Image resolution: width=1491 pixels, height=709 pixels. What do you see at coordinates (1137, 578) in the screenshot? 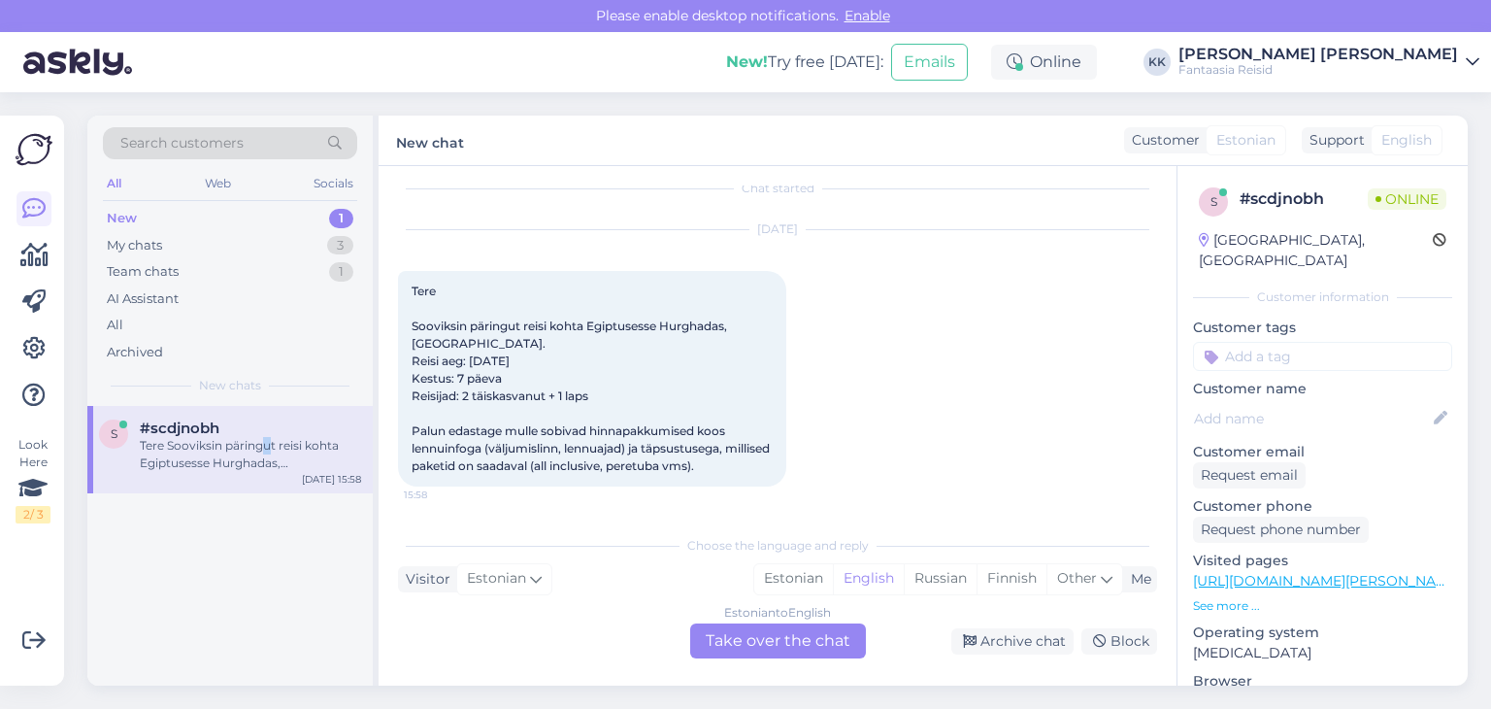
I see `div: Me` at bounding box center [1137, 578].